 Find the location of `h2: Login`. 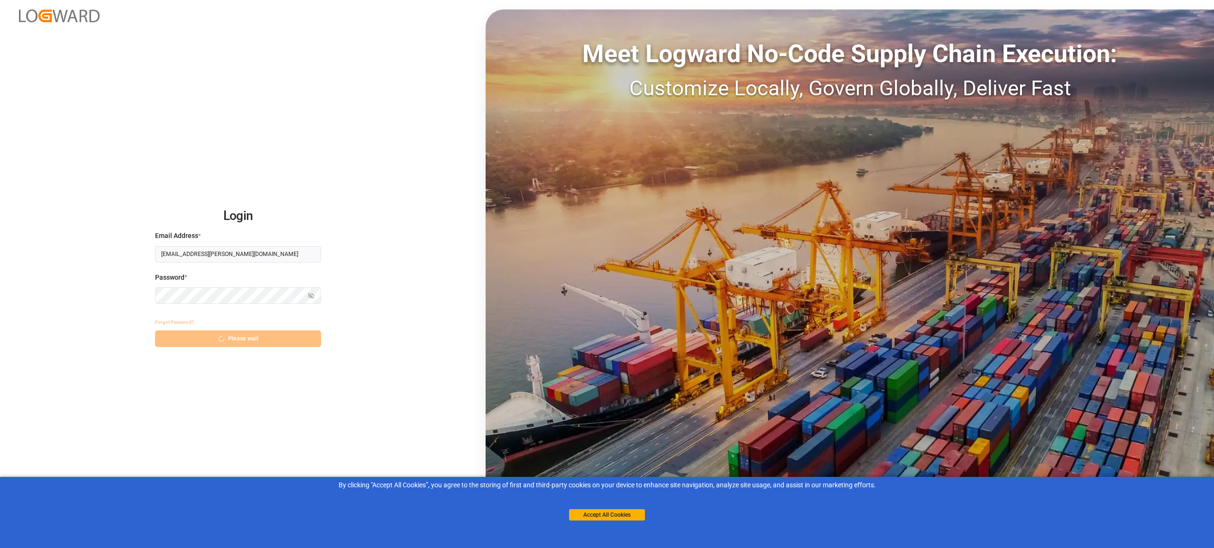

h2: Login is located at coordinates (238, 216).